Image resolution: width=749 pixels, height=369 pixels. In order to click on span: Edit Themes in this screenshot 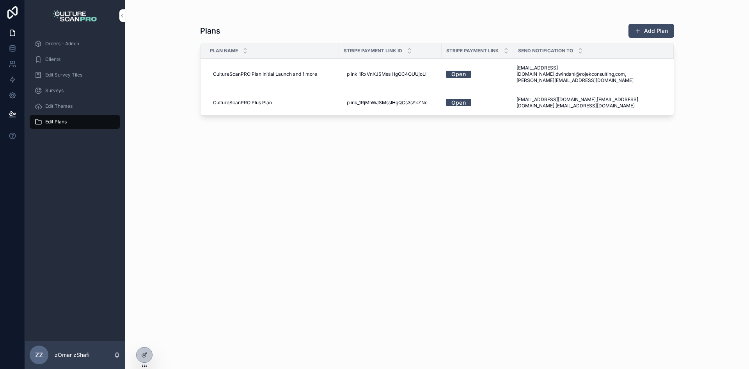, I will do `click(59, 106)`.